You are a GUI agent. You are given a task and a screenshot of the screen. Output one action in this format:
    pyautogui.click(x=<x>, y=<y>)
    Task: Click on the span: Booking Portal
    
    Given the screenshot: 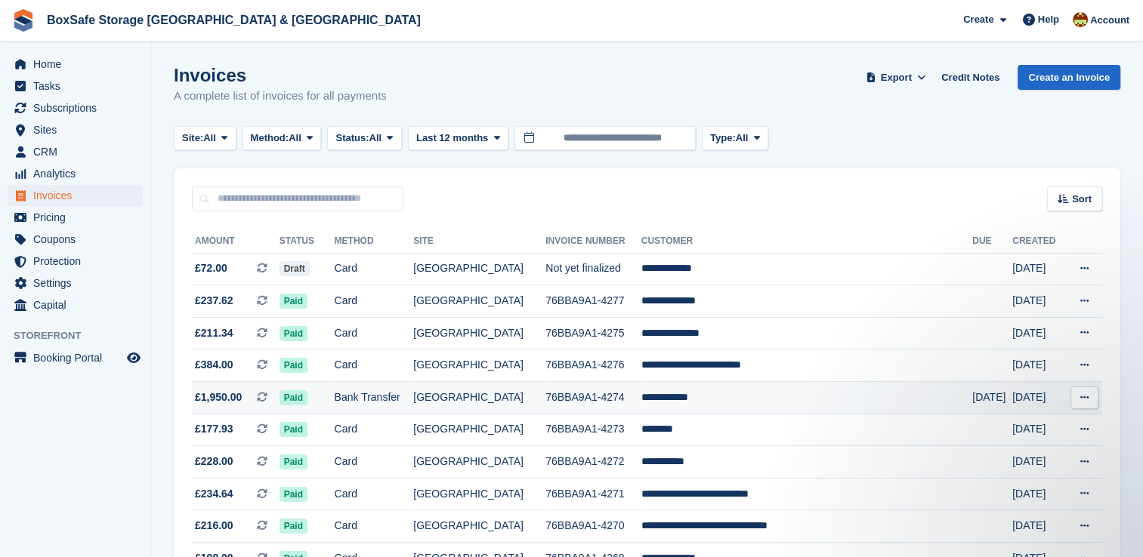 What is the action you would take?
    pyautogui.click(x=79, y=358)
    